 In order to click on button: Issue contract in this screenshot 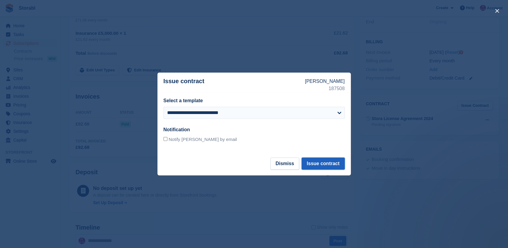, I will do `click(323, 163)`.